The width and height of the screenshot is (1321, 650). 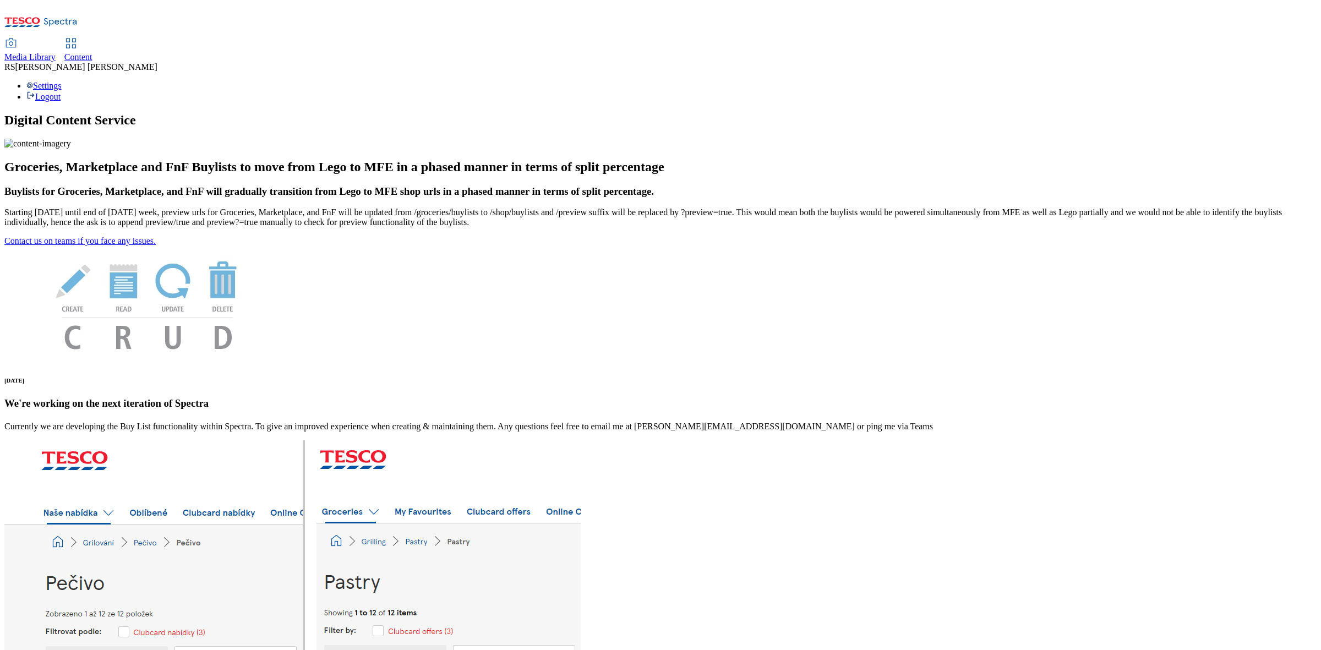 I want to click on a: Contact us on teams if you face any issues., so click(x=80, y=241).